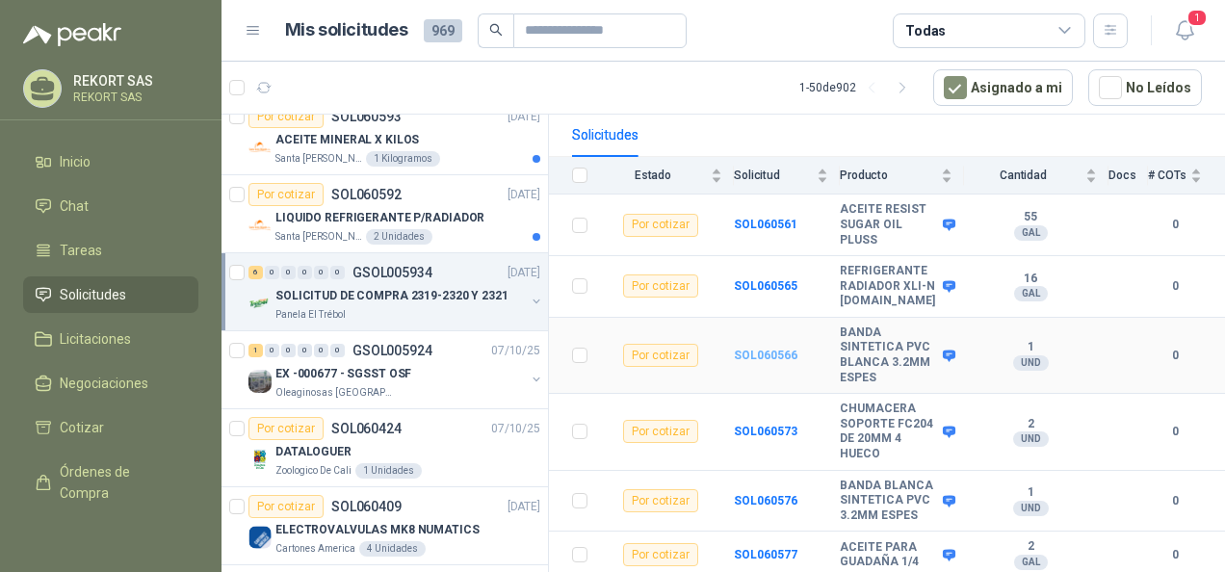 The image size is (1225, 572). Describe the element at coordinates (388, 471) in the screenshot. I see `div: 1 Unidades` at that location.